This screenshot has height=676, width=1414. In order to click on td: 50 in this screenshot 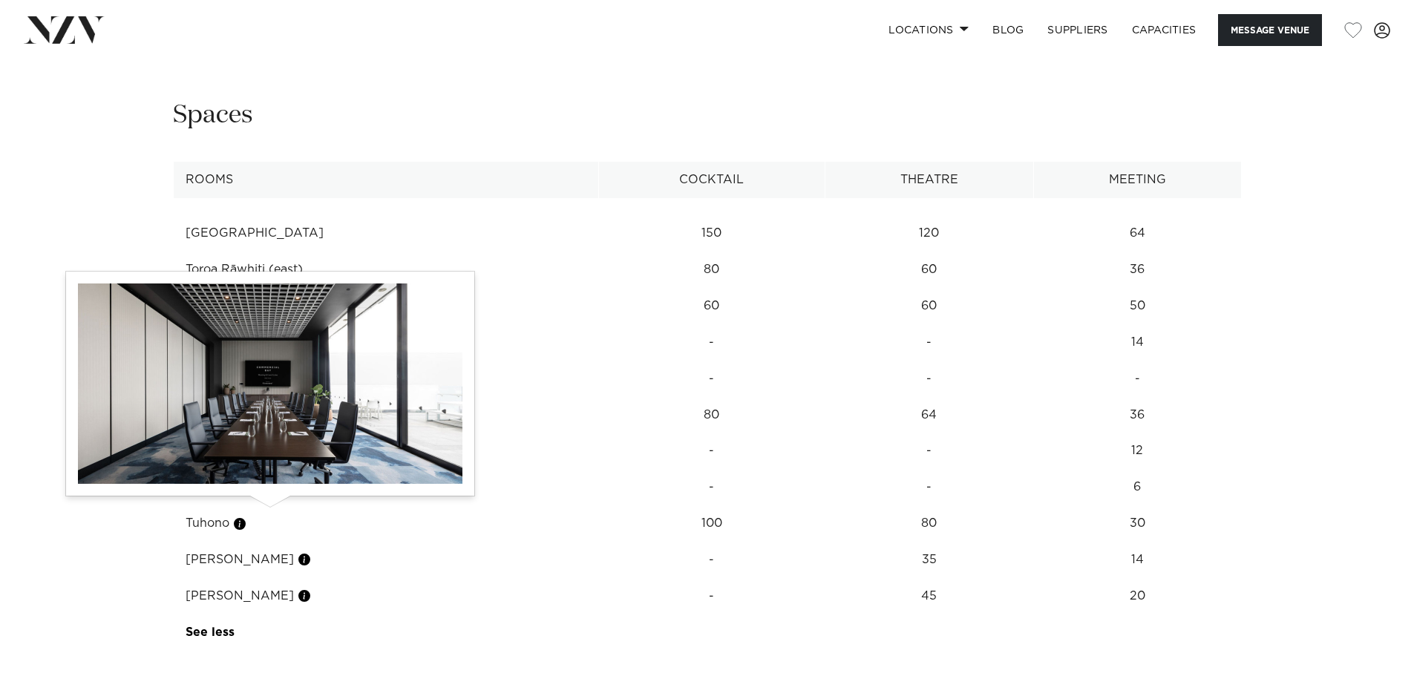, I will do `click(1137, 306)`.